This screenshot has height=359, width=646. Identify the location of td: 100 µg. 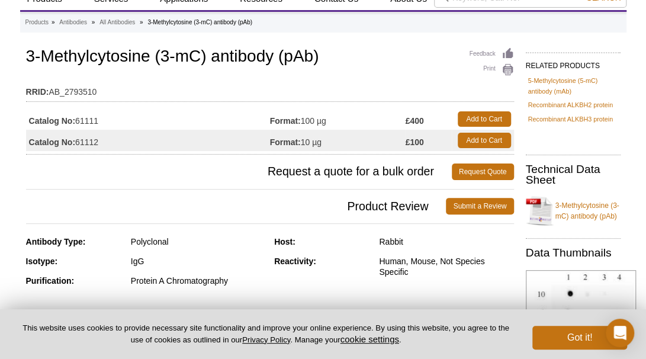
(337, 119).